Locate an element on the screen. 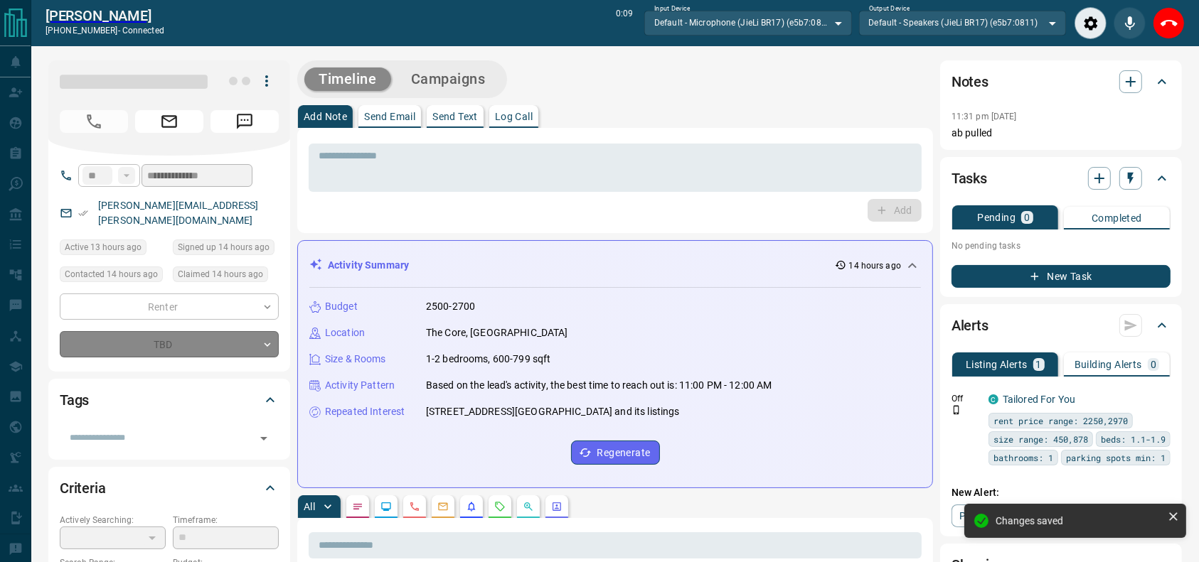 Image resolution: width=1199 pixels, height=562 pixels. p: Activity Pattern is located at coordinates (360, 385).